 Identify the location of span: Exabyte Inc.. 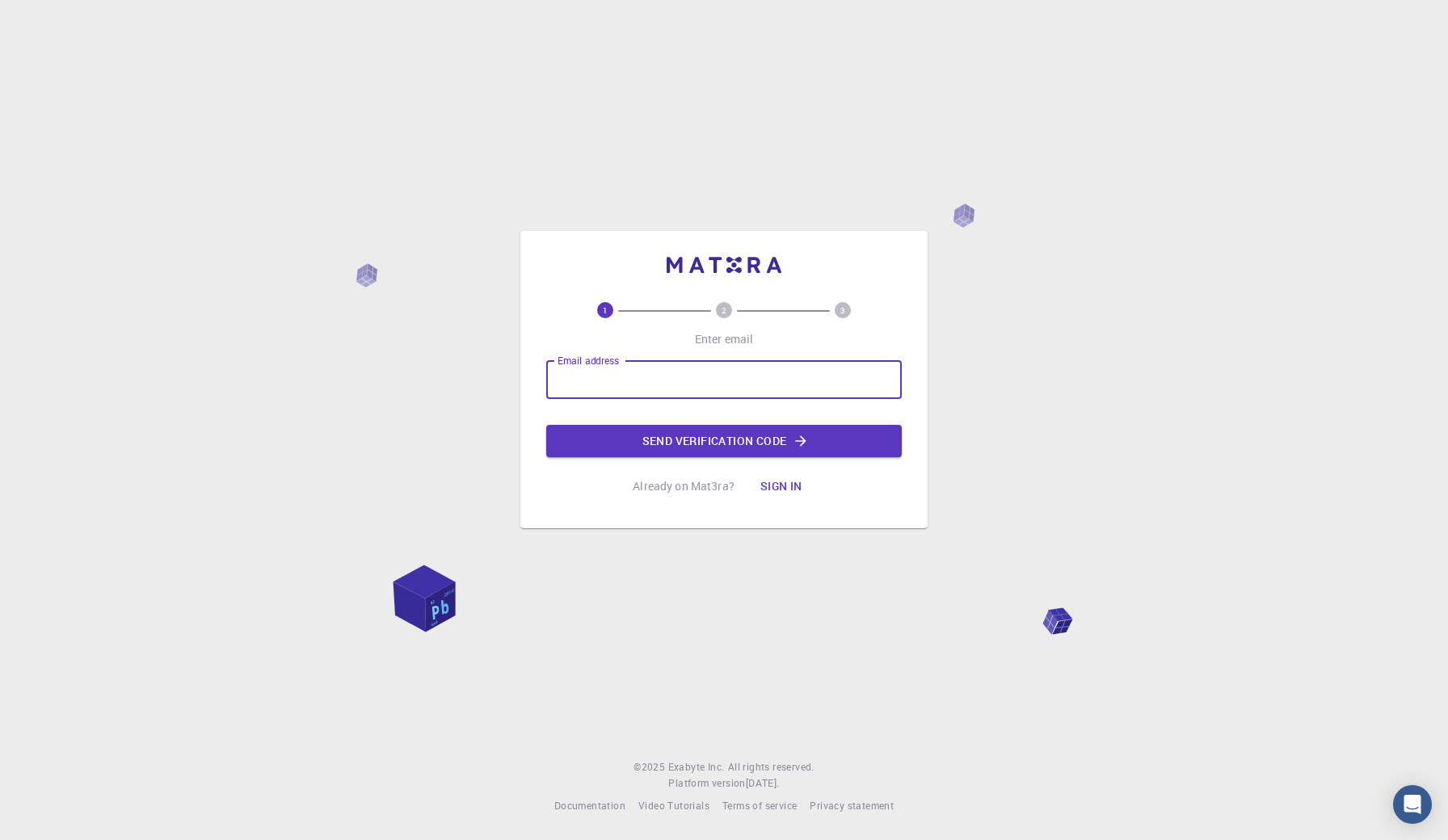
(696, 766).